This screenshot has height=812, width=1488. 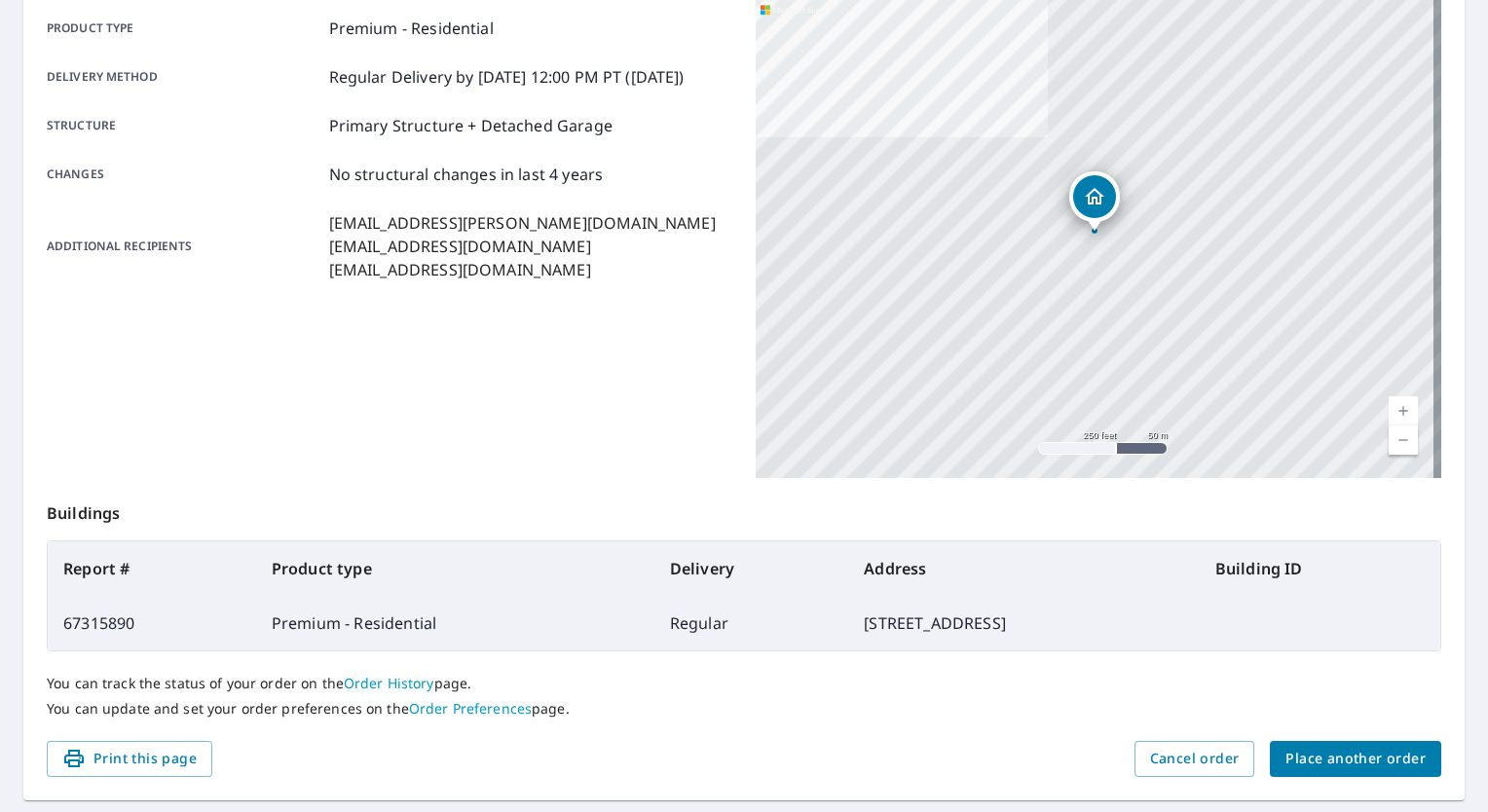 What do you see at coordinates (1024, 568) in the screenshot?
I see `th: Address` at bounding box center [1024, 568].